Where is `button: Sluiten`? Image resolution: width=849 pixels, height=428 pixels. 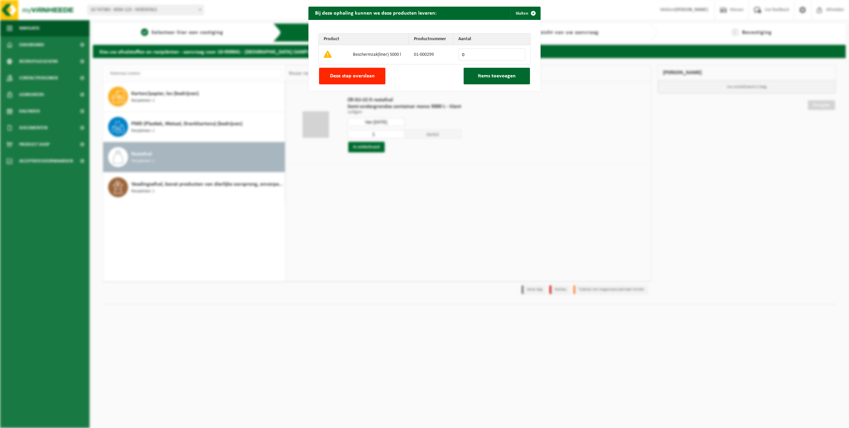
button: Sluiten is located at coordinates (525, 13).